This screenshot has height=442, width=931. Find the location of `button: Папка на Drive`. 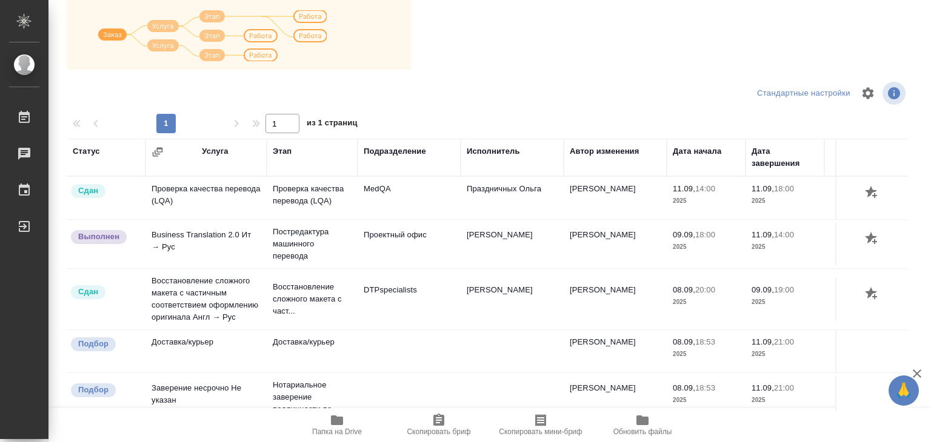

button: Папка на Drive is located at coordinates (337, 425).